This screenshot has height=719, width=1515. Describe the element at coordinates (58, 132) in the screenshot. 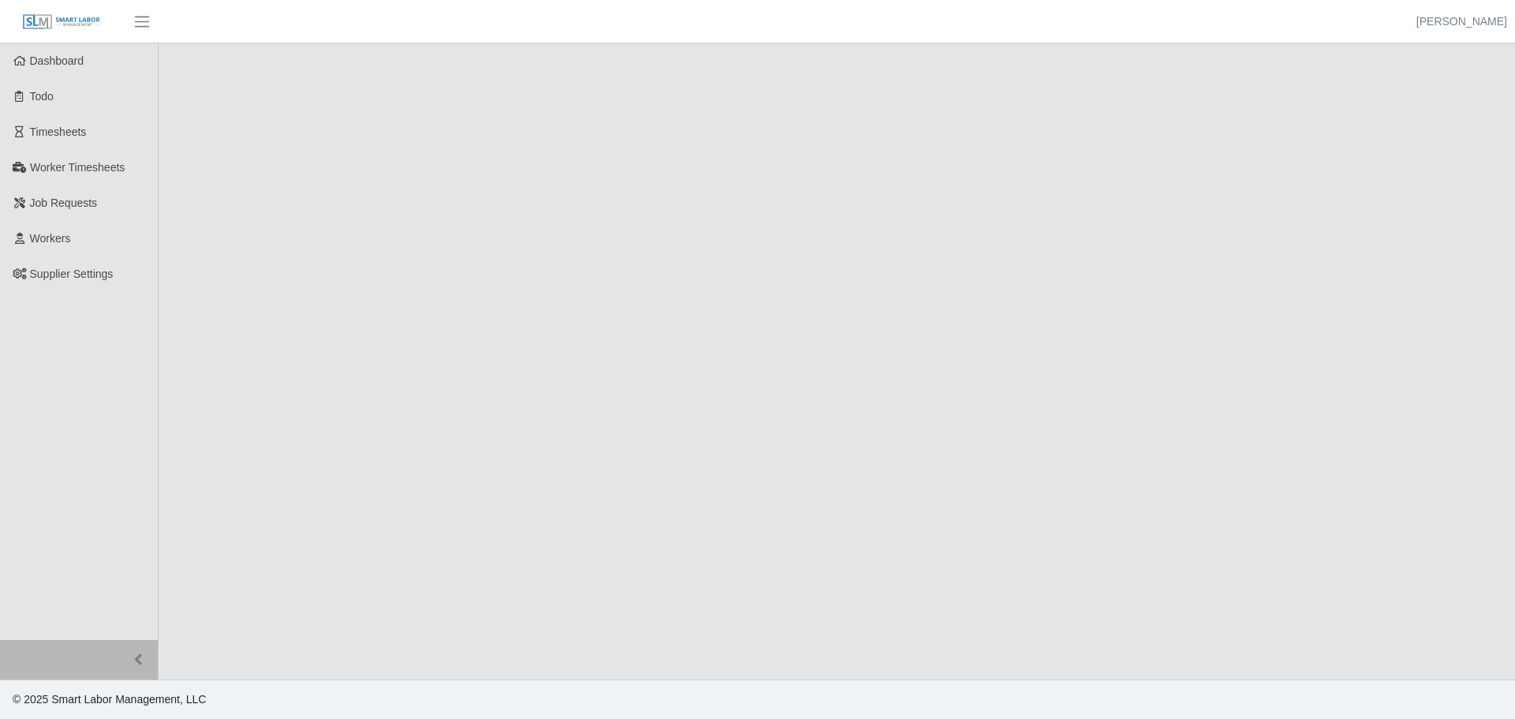

I see `span: Timesheets` at that location.